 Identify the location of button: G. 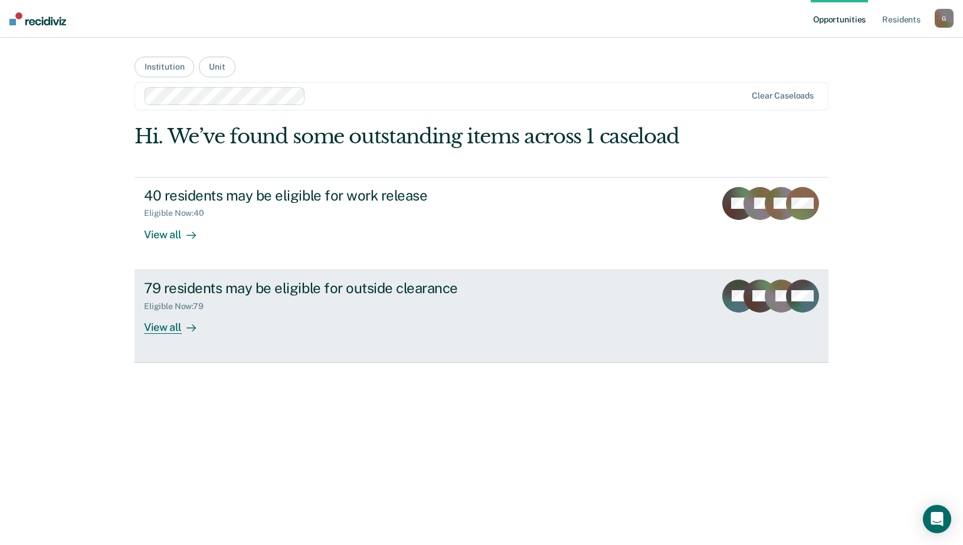
(944, 18).